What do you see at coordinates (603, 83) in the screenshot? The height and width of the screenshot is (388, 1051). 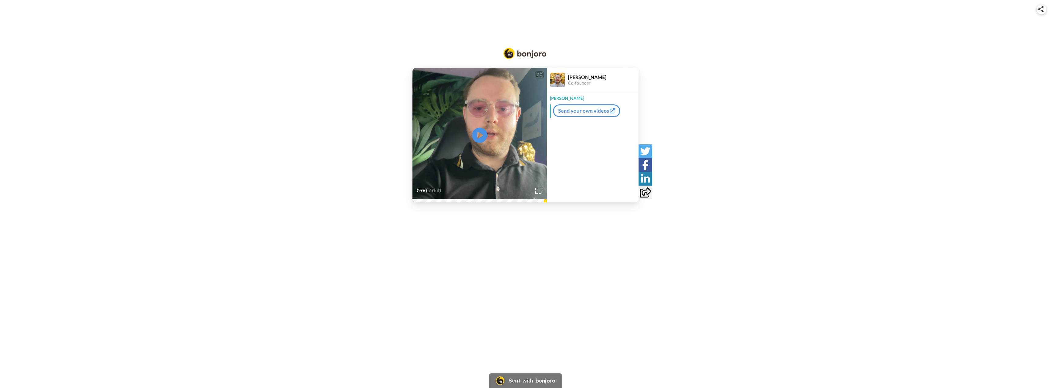 I see `div: Co-founder` at bounding box center [603, 83].